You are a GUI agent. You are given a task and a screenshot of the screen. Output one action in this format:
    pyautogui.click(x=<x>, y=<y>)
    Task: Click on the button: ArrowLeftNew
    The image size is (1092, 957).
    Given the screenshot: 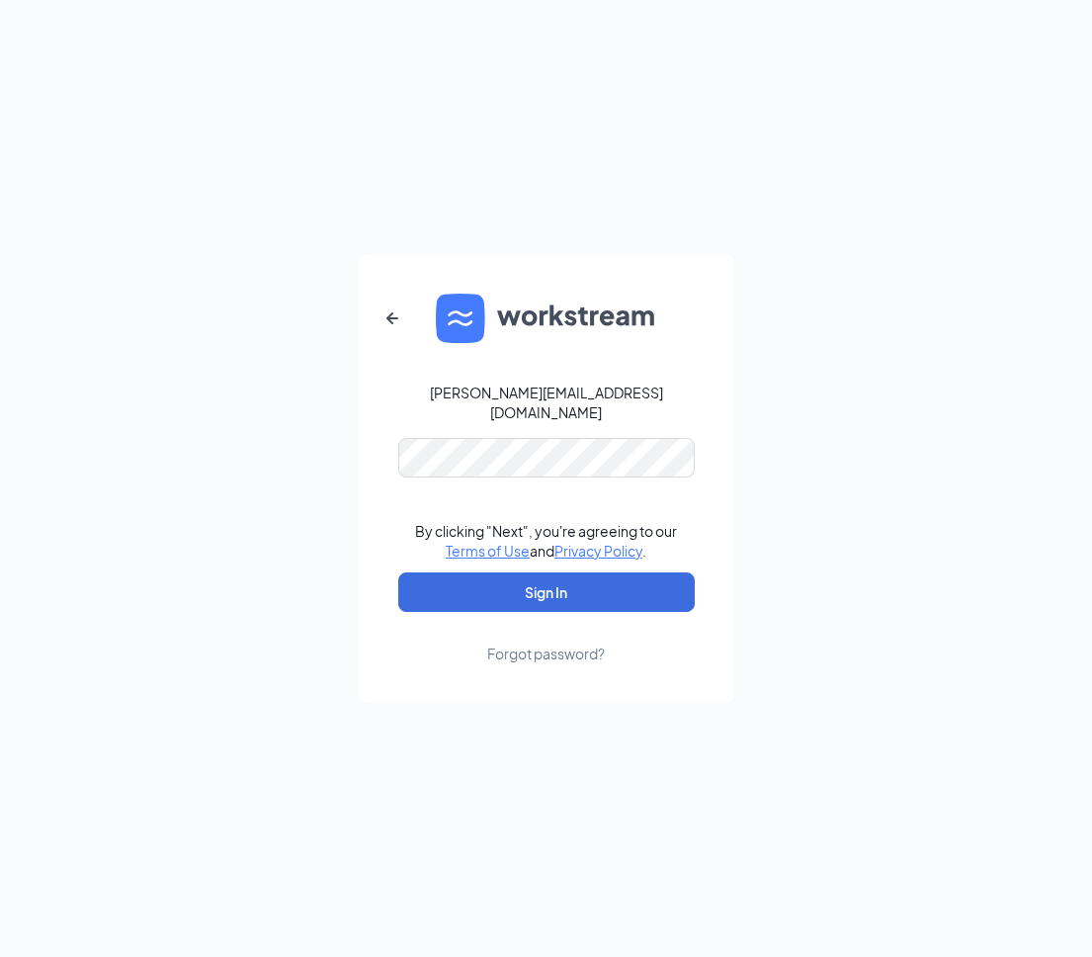 What is the action you would take?
    pyautogui.click(x=392, y=318)
    